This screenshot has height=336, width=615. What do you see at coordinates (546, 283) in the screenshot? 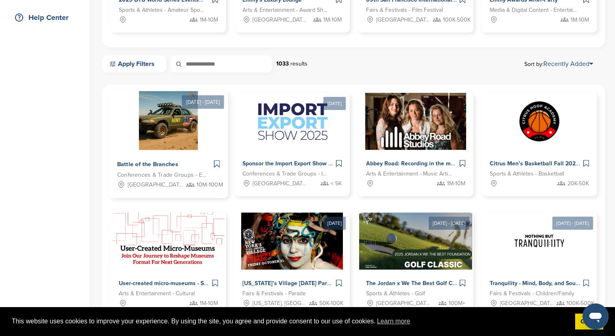
I see `span: Tranquility - Mind, Body, and Soul Retreats` at bounding box center [546, 283].